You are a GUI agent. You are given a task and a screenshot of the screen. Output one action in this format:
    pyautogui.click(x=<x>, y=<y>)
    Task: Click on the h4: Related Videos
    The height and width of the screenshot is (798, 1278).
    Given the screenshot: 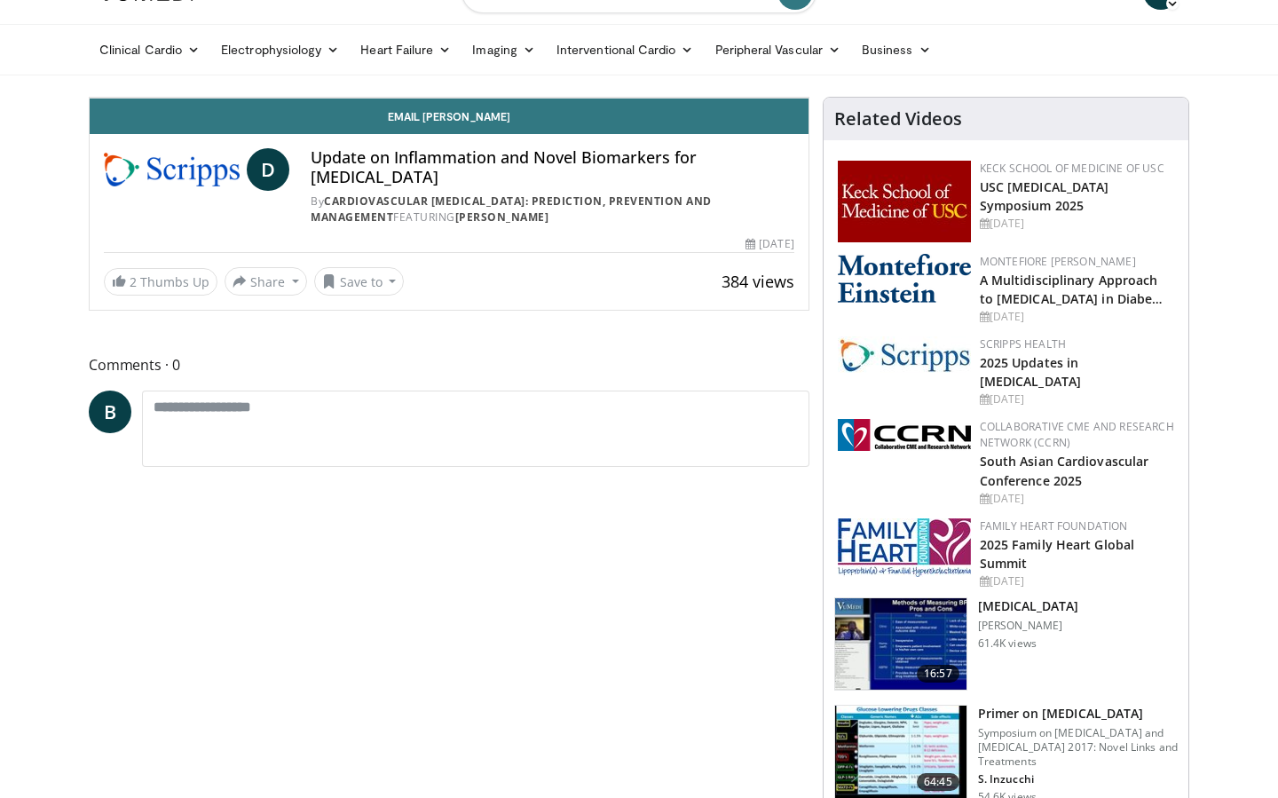 What is the action you would take?
    pyautogui.click(x=898, y=119)
    